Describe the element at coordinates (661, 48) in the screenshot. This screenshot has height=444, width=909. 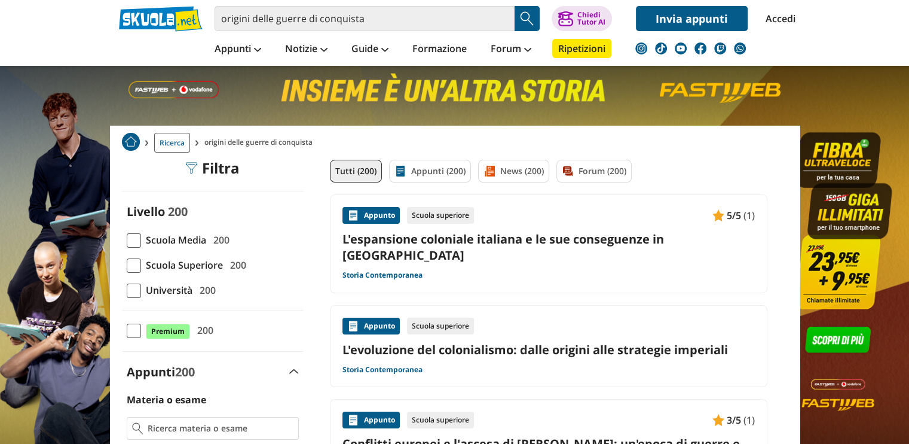
I see `img: tiktok` at that location.